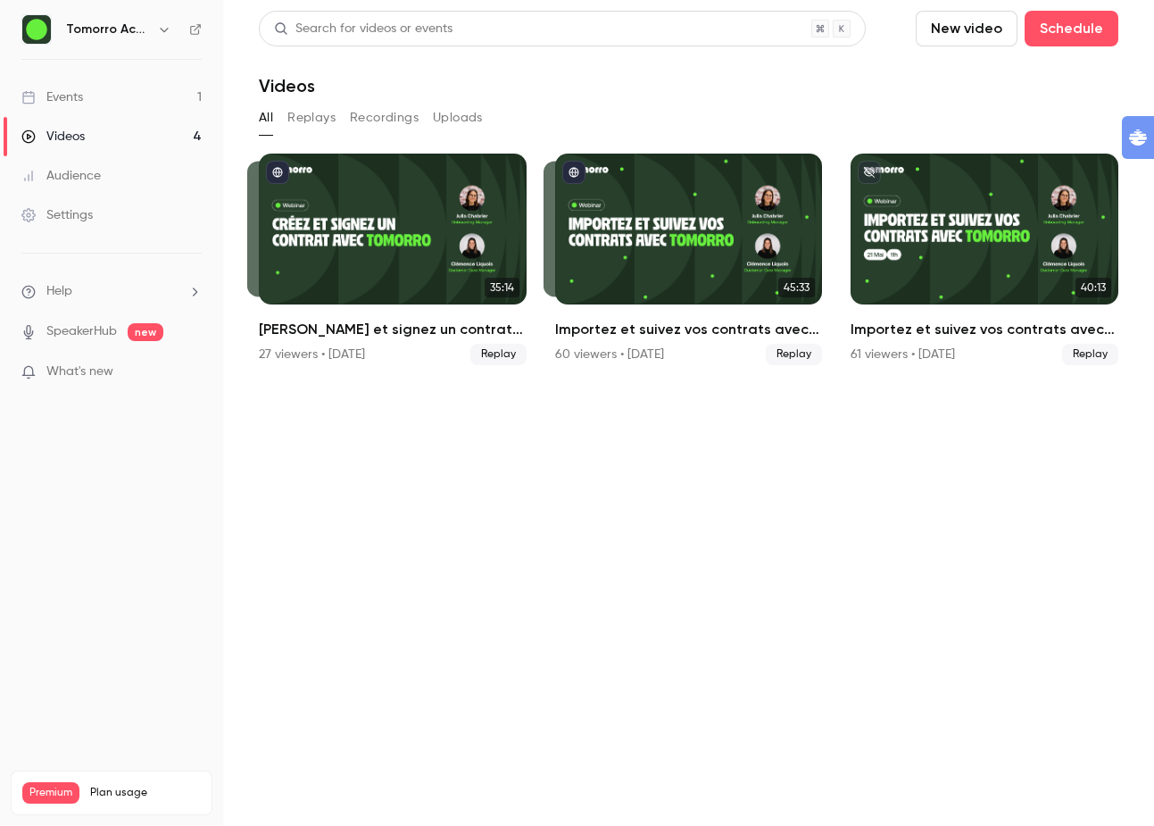 The width and height of the screenshot is (1154, 826). Describe the element at coordinates (1094, 287) in the screenshot. I see `span: 40:13` at that location.